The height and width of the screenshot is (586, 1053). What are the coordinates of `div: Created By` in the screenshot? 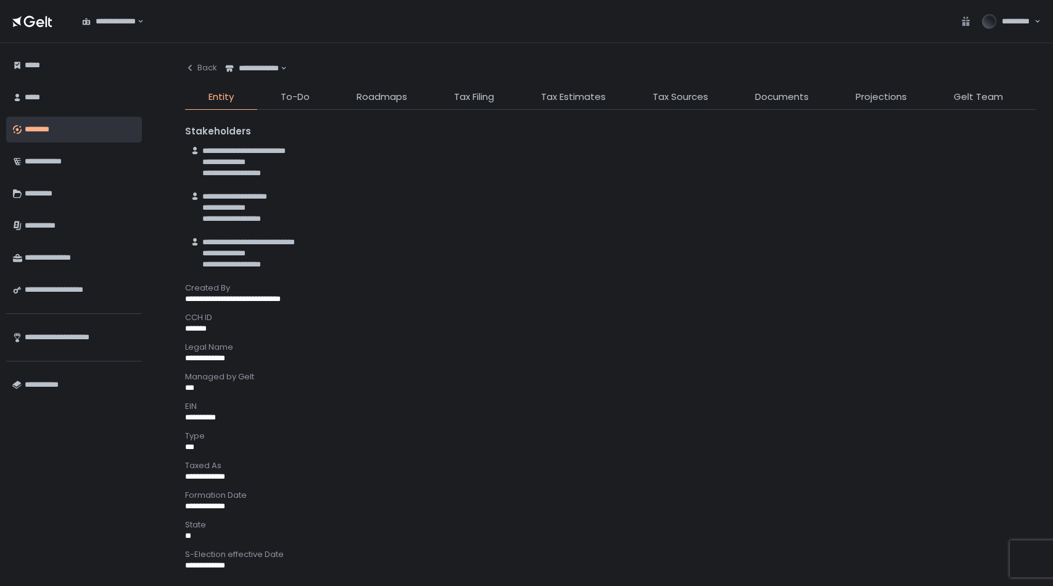 It's located at (610, 288).